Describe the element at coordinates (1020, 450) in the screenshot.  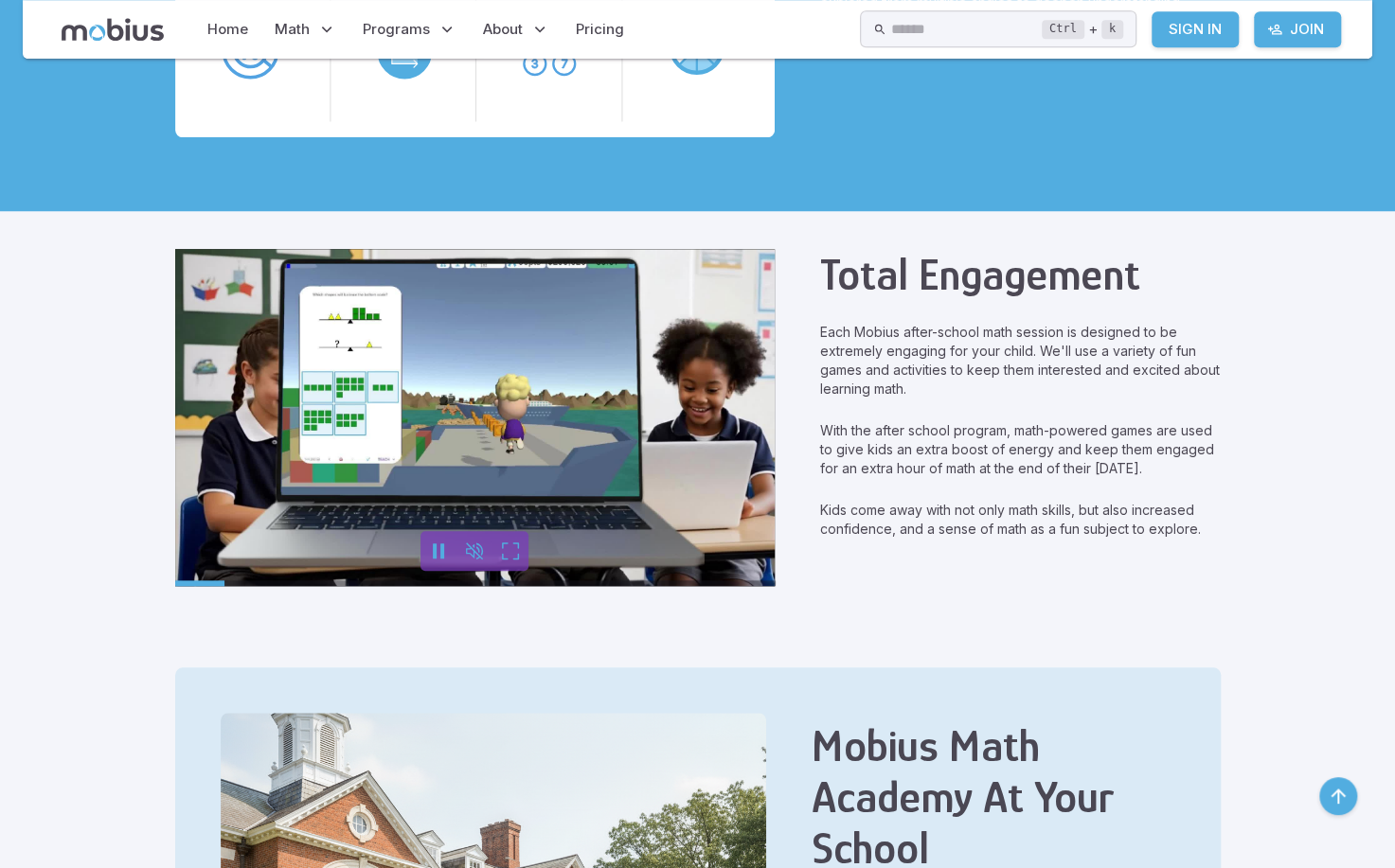
I see `p: With the after school program, math-powered games are used to give kids an extra boost of energy ...` at that location.